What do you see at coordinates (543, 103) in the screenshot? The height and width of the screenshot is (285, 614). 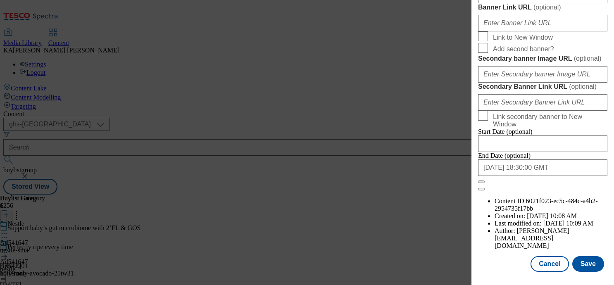 I see `input: Enter Secondary Banner Link URL` at bounding box center [543, 103].